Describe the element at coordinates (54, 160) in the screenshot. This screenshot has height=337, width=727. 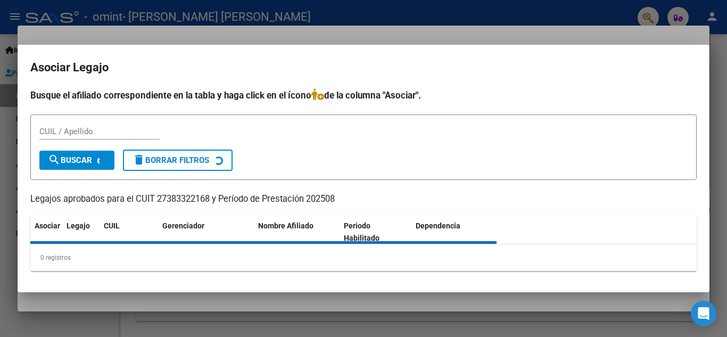
I see `mat-icon: search` at that location.